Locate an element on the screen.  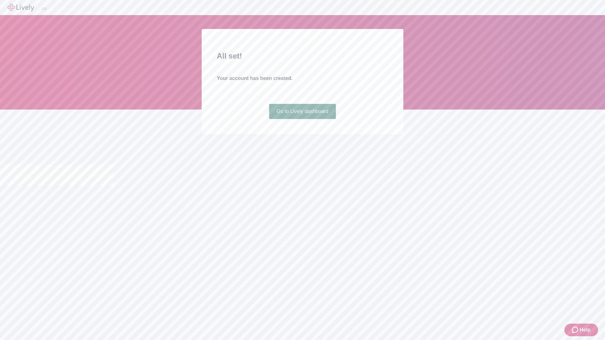
img: Lively is located at coordinates (21, 8).